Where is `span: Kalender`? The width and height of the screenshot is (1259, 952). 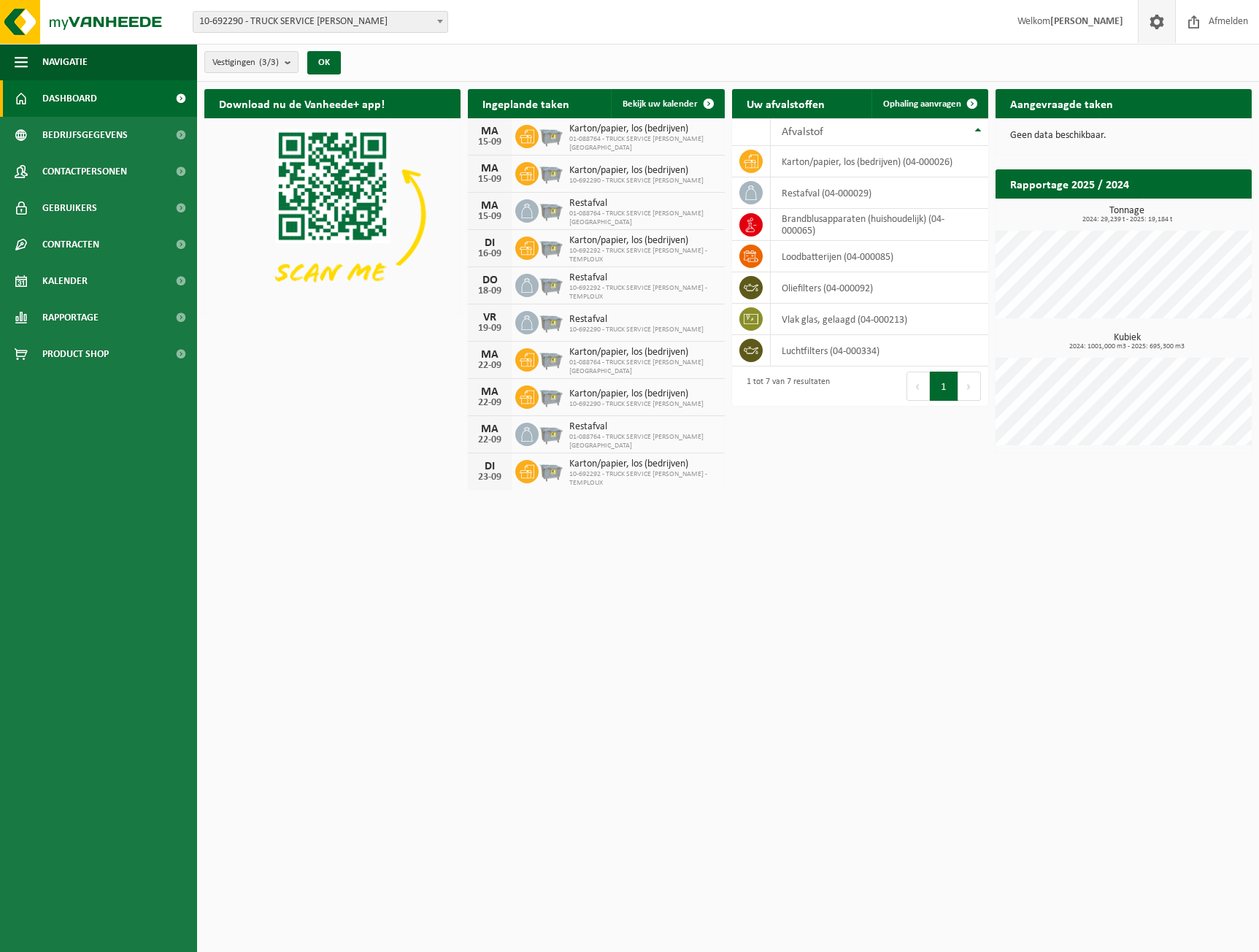
span: Kalender is located at coordinates (65, 281).